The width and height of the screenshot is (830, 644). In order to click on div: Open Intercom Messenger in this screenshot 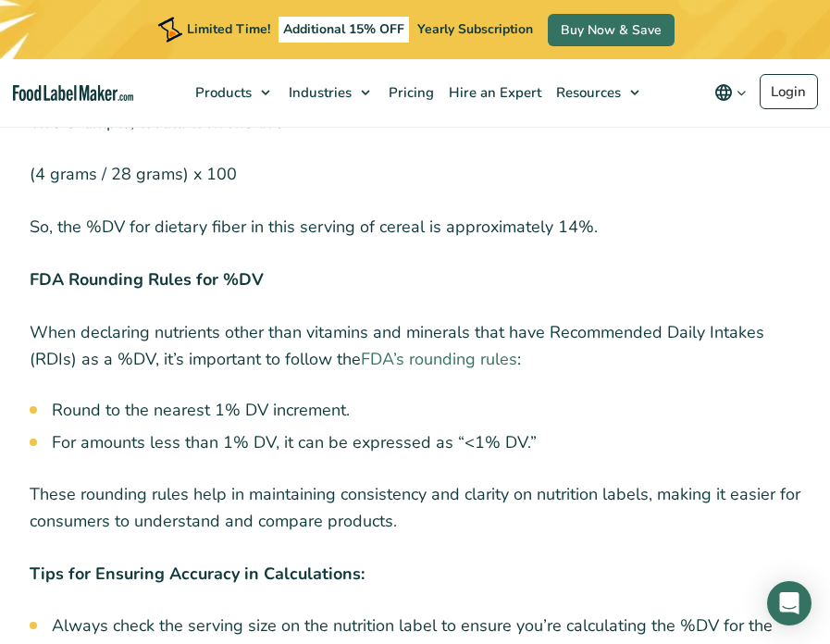, I will do `click(789, 603)`.